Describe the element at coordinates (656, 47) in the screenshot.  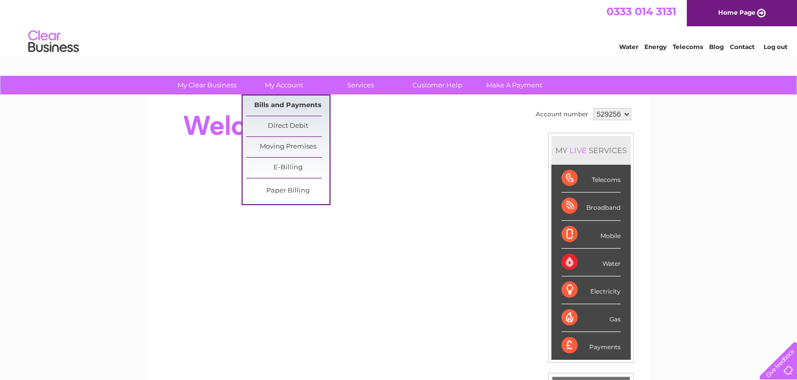
I see `a: Energy` at that location.